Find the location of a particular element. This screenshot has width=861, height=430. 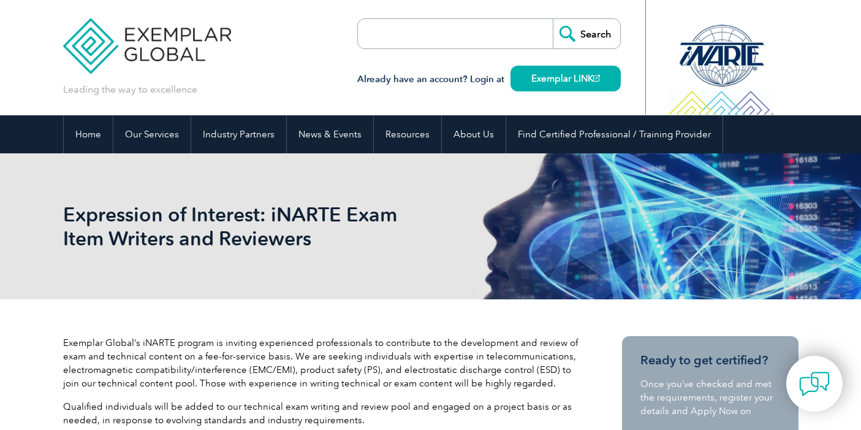

a: Industry Partners is located at coordinates (238, 134).